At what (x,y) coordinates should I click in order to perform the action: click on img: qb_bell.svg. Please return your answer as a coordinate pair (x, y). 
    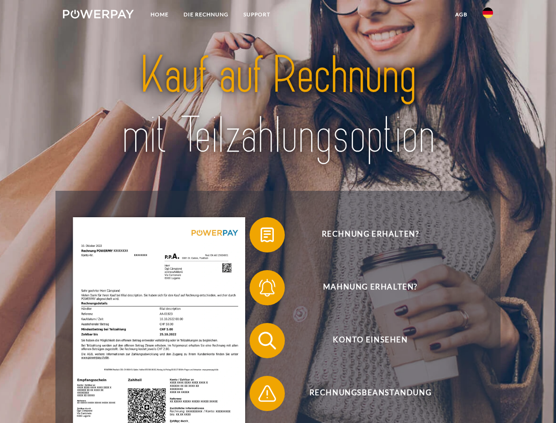
    Looking at the image, I should click on (267, 287).